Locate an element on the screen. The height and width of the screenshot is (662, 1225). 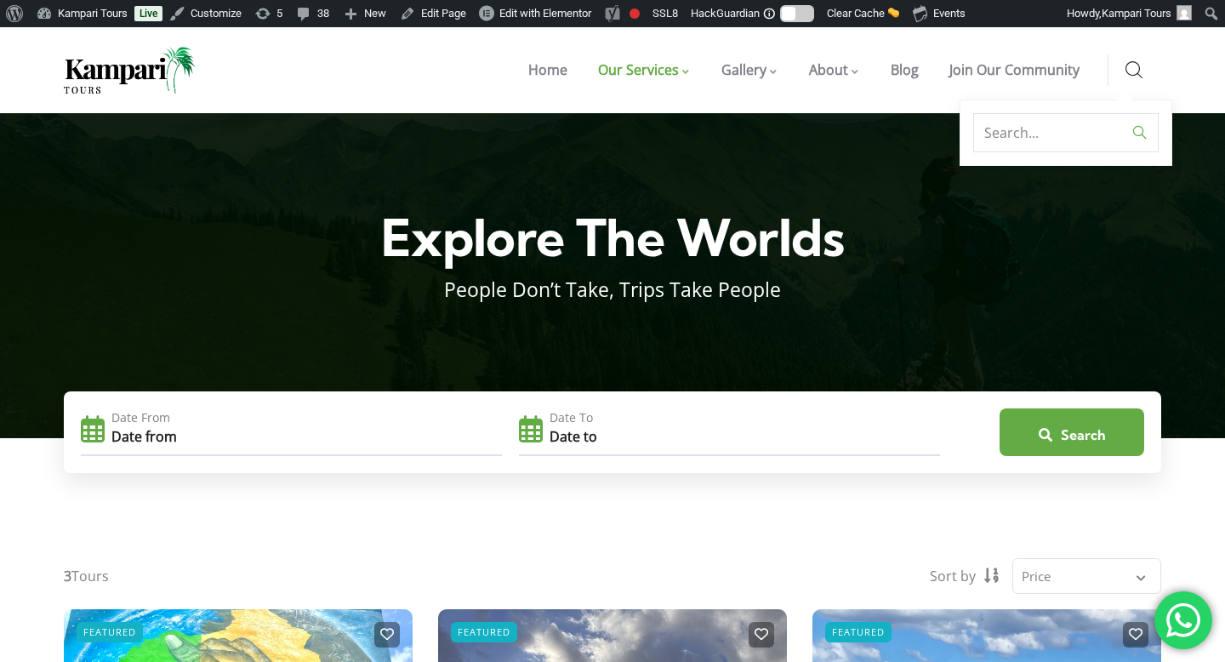
div: 'Chat is located at coordinates (1184, 620).